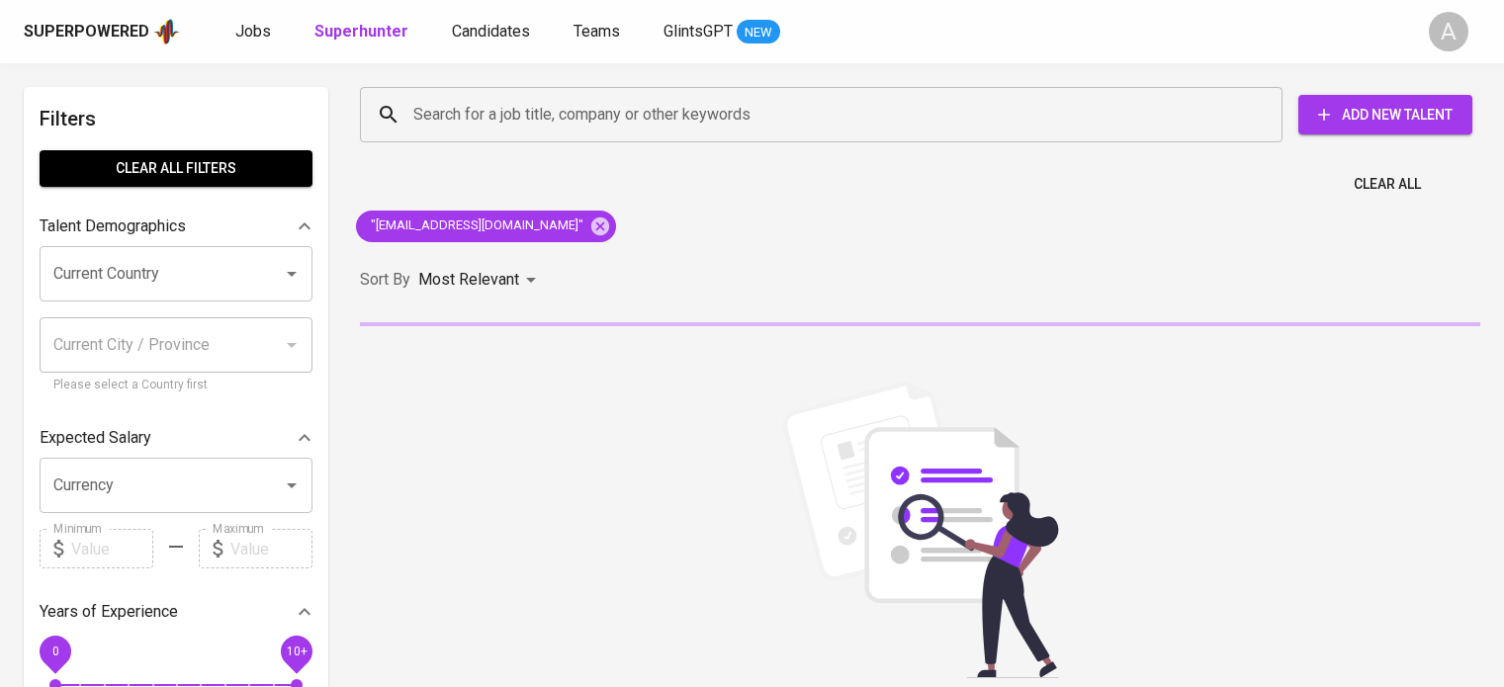 This screenshot has width=1504, height=687. I want to click on span: Clear All, so click(1387, 184).